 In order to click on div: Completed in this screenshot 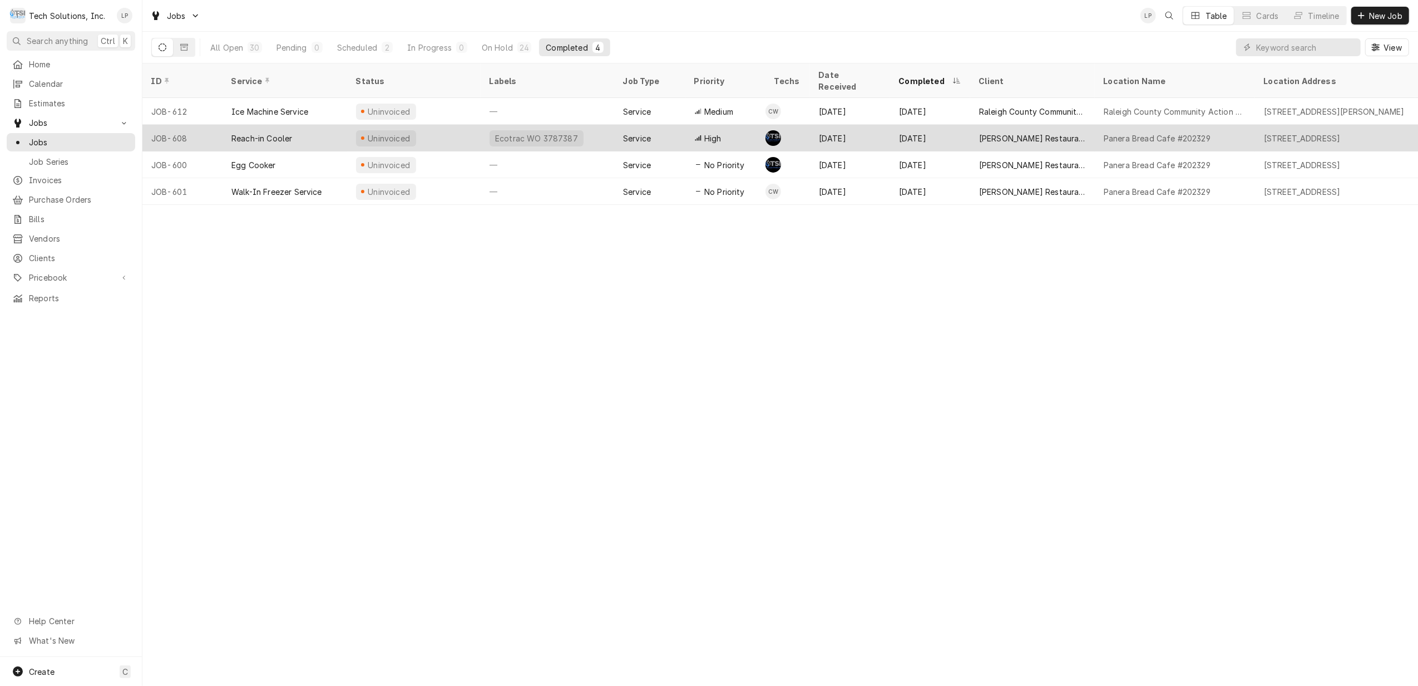, I will do `click(566, 47)`.